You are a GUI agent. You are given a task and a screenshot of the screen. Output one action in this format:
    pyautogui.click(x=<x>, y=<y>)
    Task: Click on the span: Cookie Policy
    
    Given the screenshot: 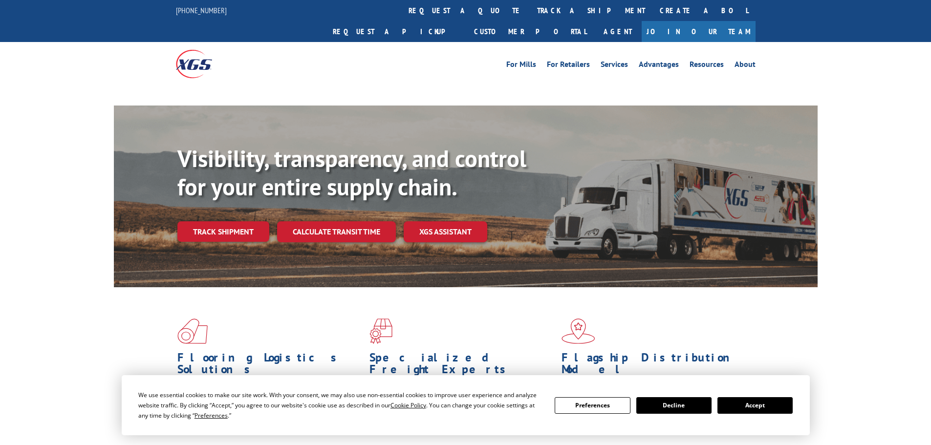 What is the action you would take?
    pyautogui.click(x=408, y=405)
    